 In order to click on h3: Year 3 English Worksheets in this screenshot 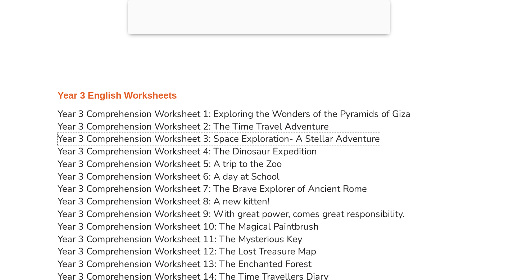, I will do `click(259, 96)`.